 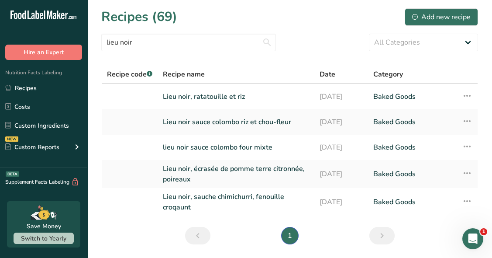 I want to click on span: 1, so click(x=484, y=231).